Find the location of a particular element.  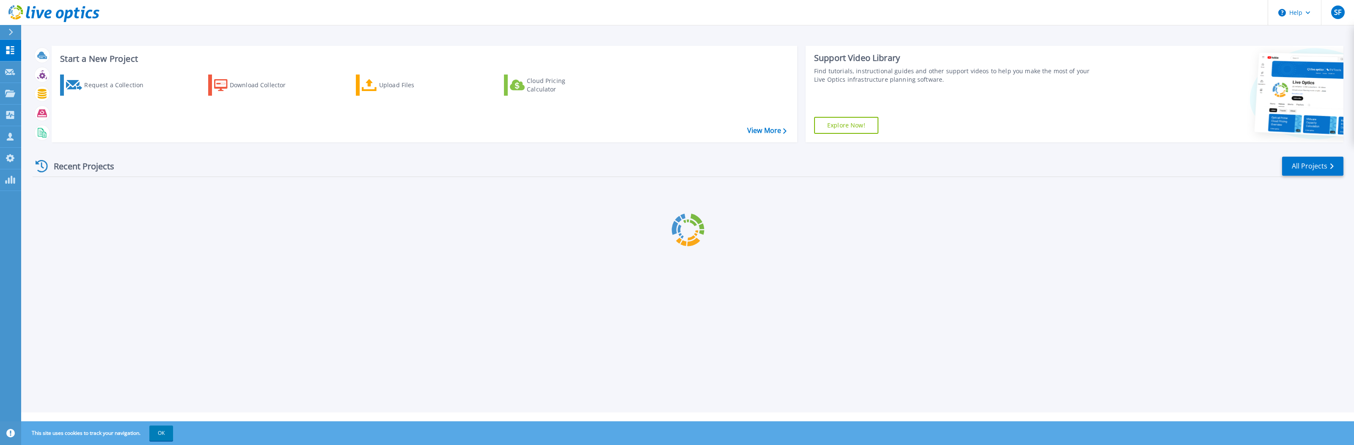

span: SF is located at coordinates (1338, 12).